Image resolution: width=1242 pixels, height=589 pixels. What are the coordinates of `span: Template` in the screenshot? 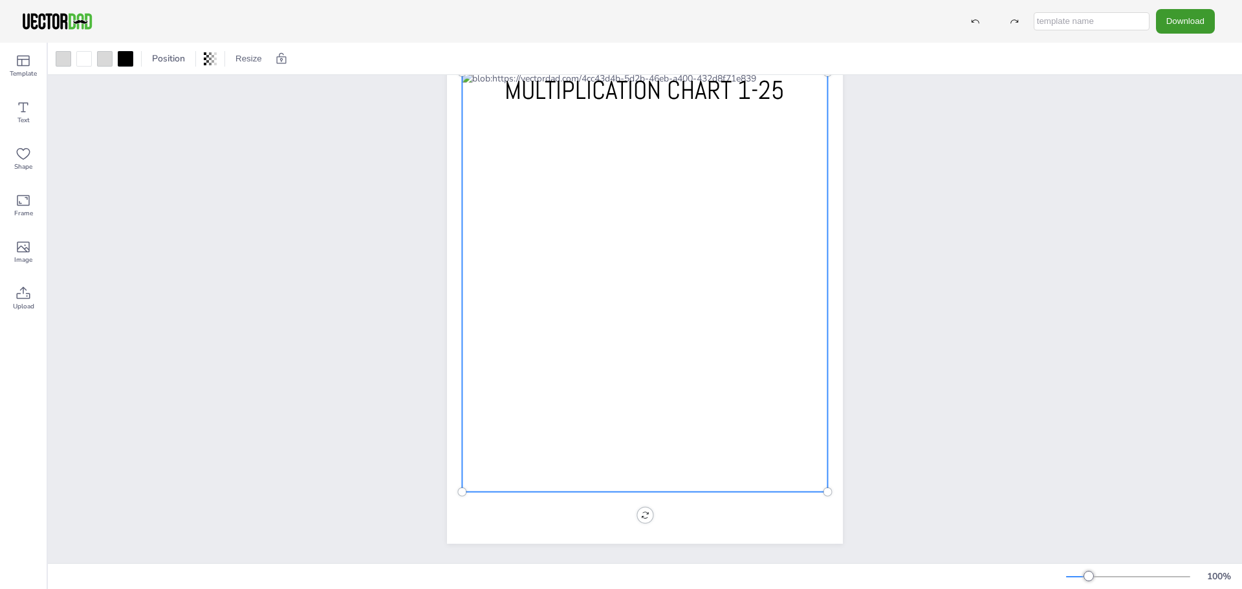 It's located at (23, 74).